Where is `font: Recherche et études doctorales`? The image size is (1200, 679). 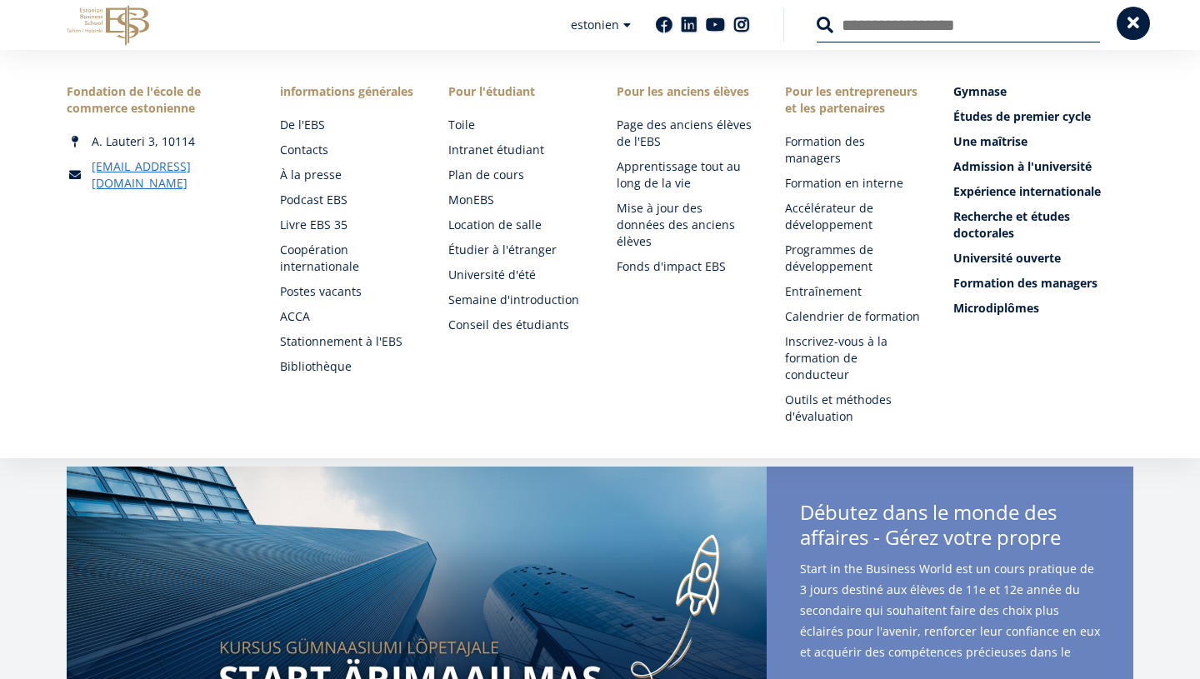 font: Recherche et études doctorales is located at coordinates (1011, 224).